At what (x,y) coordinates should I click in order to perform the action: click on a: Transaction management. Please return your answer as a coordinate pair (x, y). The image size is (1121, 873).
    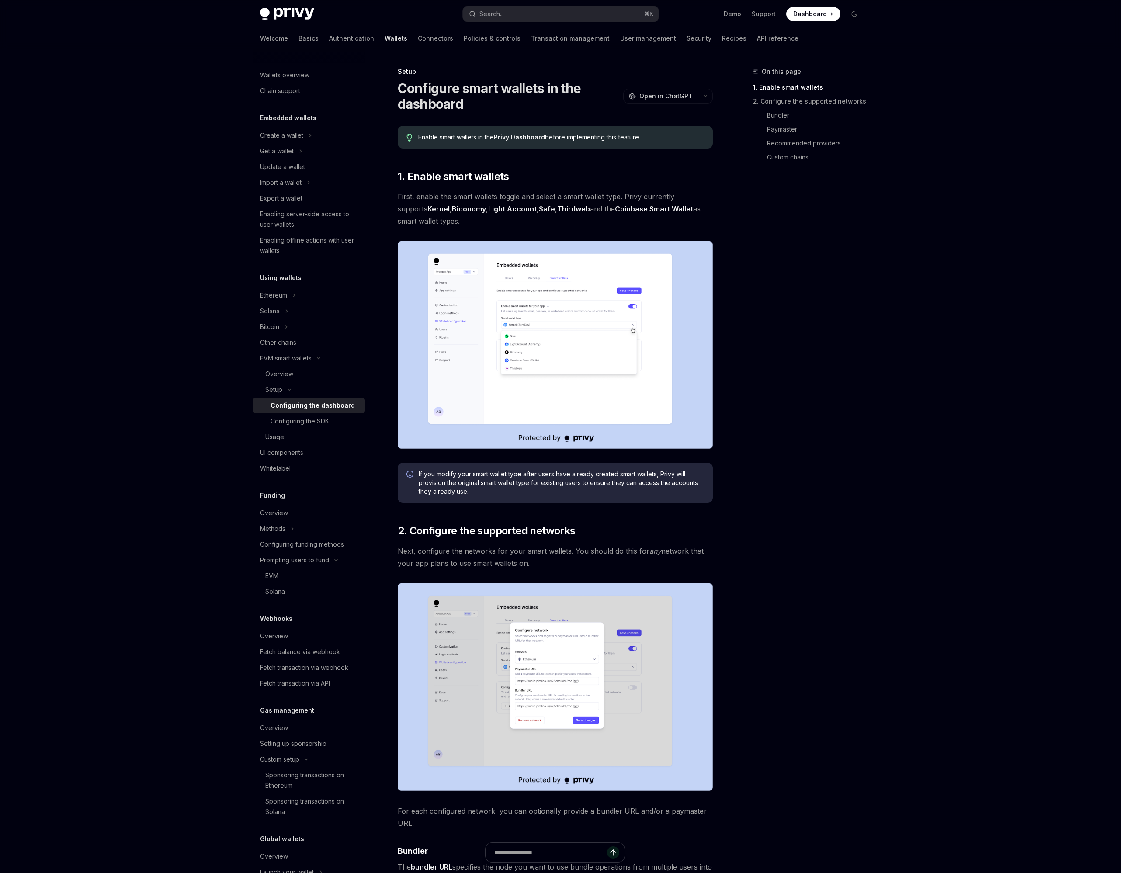
    Looking at the image, I should click on (570, 38).